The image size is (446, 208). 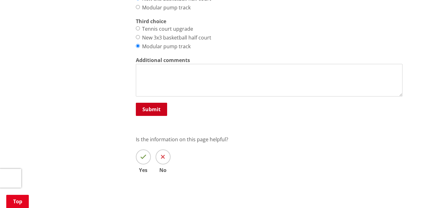 What do you see at coordinates (163, 60) in the screenshot?
I see `label: Additional comments` at bounding box center [163, 60].